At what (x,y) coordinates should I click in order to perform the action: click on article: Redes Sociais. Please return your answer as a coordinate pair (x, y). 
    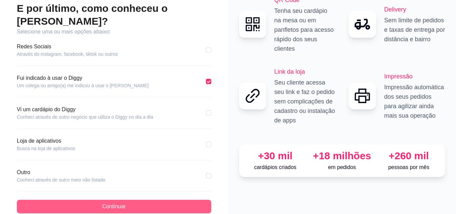
    Looking at the image, I should click on (67, 47).